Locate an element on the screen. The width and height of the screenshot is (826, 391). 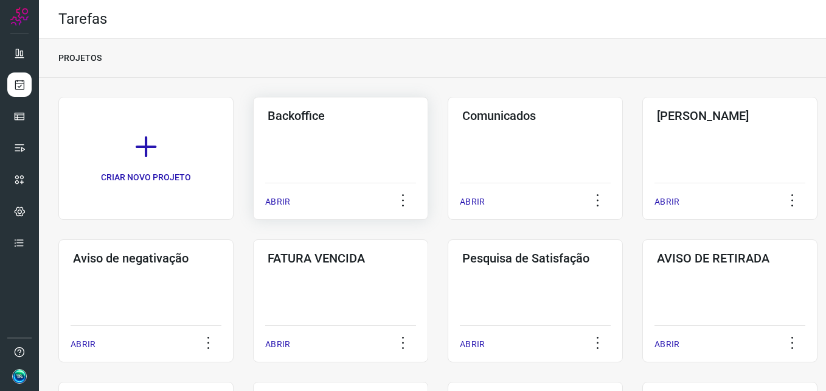
img: d1faacb7788636816442e007acca7356.jpg is located at coordinates (19, 376).